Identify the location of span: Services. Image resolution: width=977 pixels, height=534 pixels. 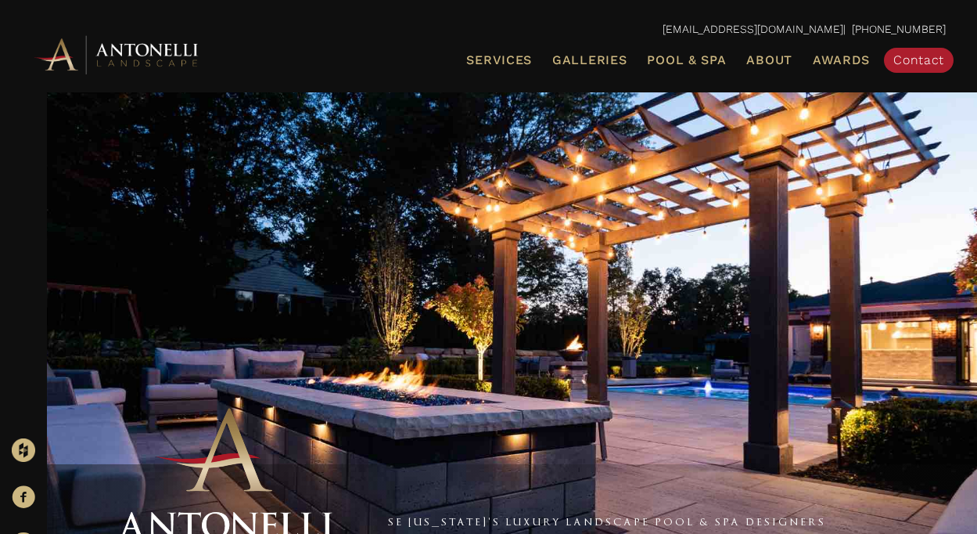
(499, 60).